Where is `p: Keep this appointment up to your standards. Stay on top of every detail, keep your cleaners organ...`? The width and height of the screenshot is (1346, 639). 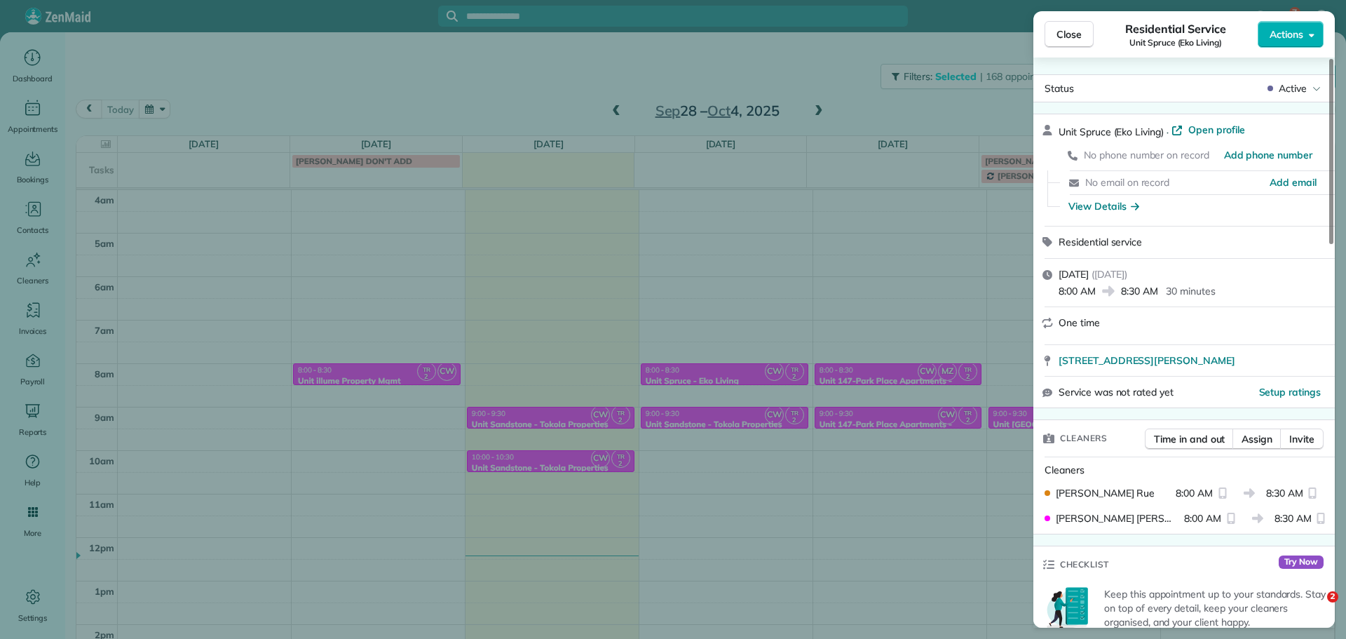
p: Keep this appointment up to your standards. Stay on top of every detail, keep your cleaners organ... is located at coordinates (1215, 608).